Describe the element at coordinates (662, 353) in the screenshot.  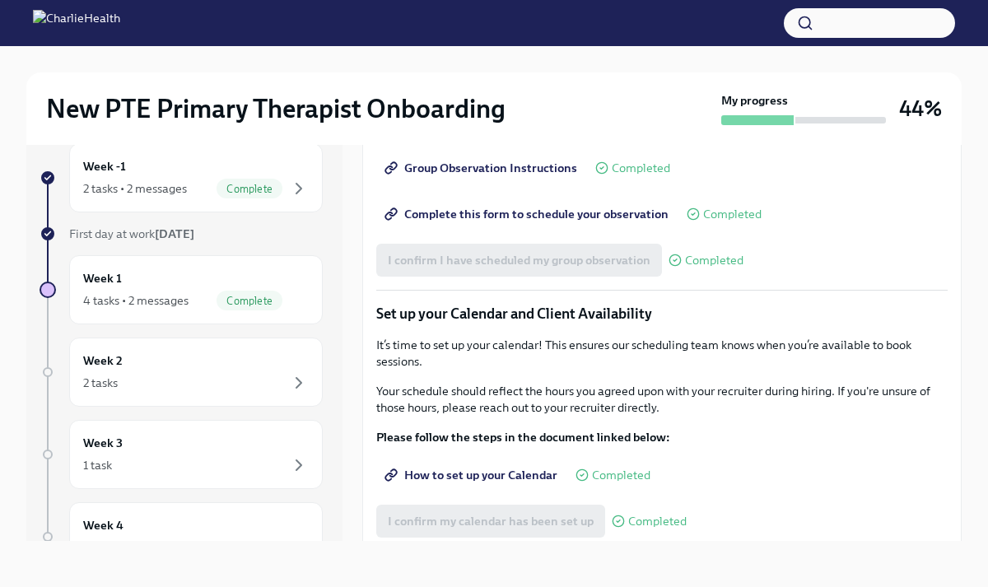
I see `p: It’s time to set up your calendar! This ensures our scheduling team knows when you’re available t...` at that location.